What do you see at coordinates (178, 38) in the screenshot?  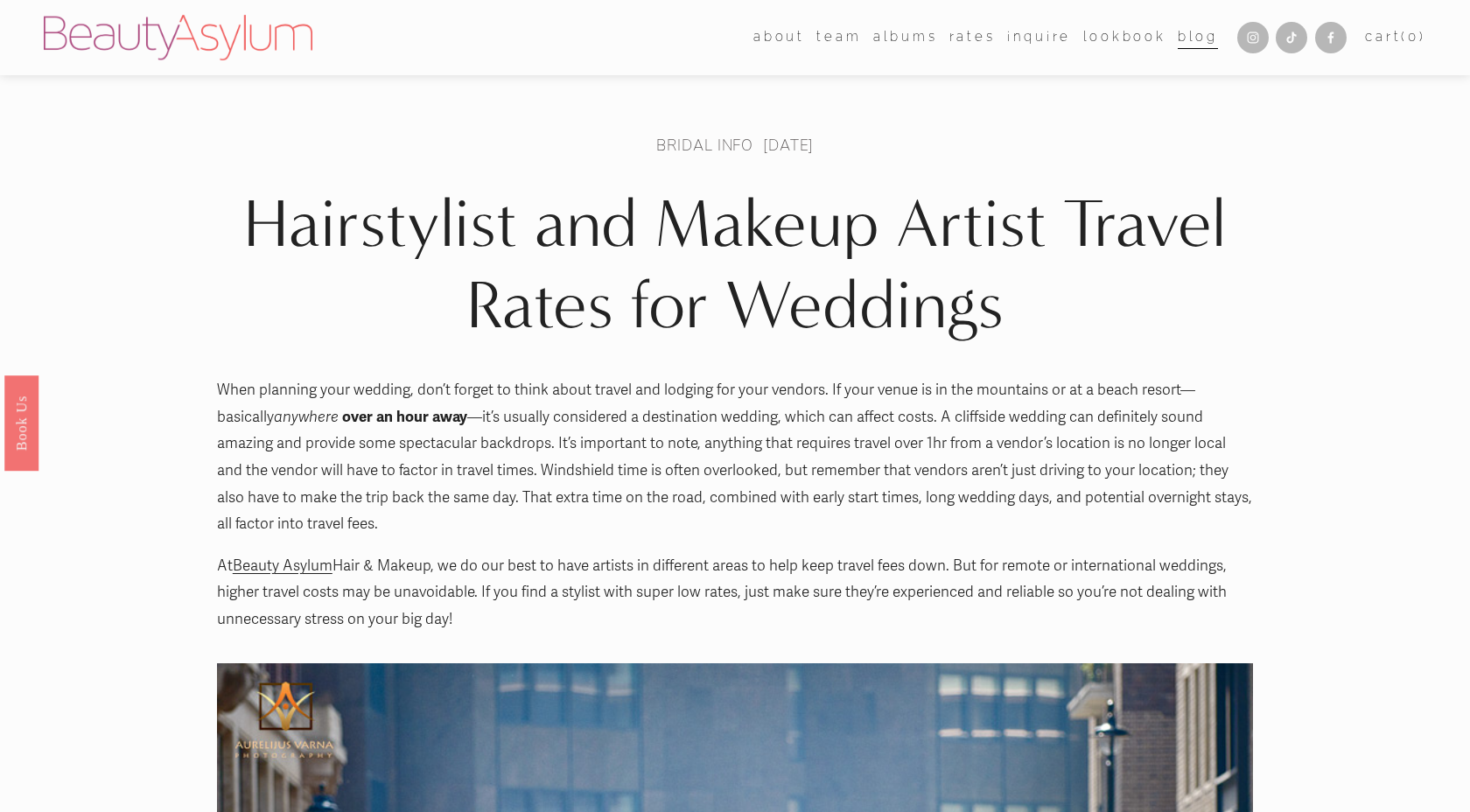 I see `img: Beauty Asylum | Bridal Hair &amp; Makeup Charlotte &amp; Atlanta` at bounding box center [178, 38].